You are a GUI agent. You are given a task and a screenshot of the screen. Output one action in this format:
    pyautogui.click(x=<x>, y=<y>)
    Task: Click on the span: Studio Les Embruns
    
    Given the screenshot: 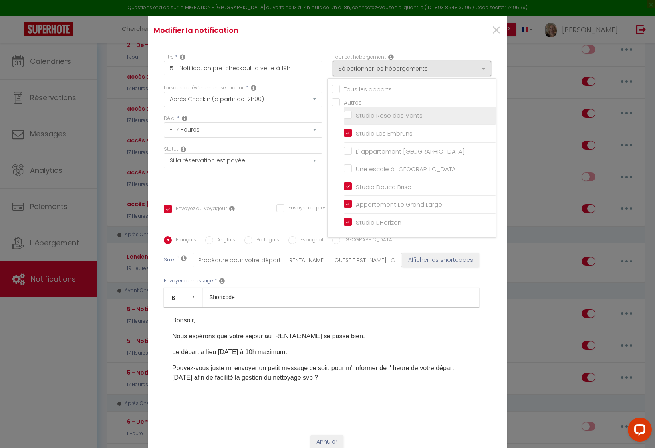 What is the action you would take?
    pyautogui.click(x=384, y=133)
    